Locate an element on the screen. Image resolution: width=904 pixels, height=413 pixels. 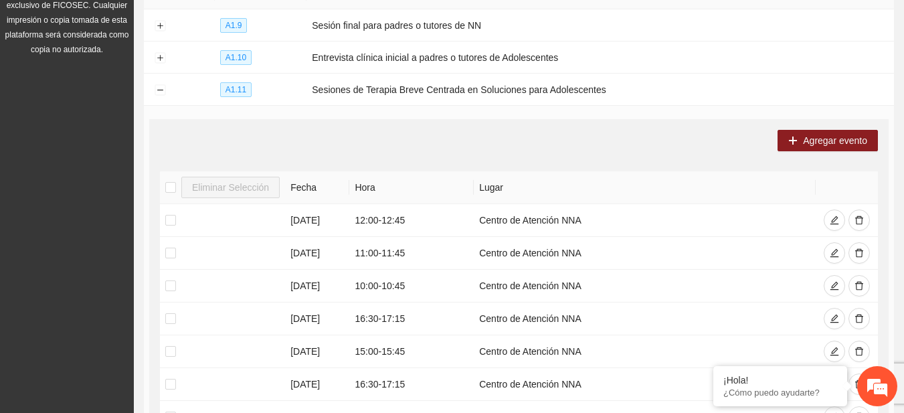
span: Estamos en línea. is located at coordinates (131, 200).